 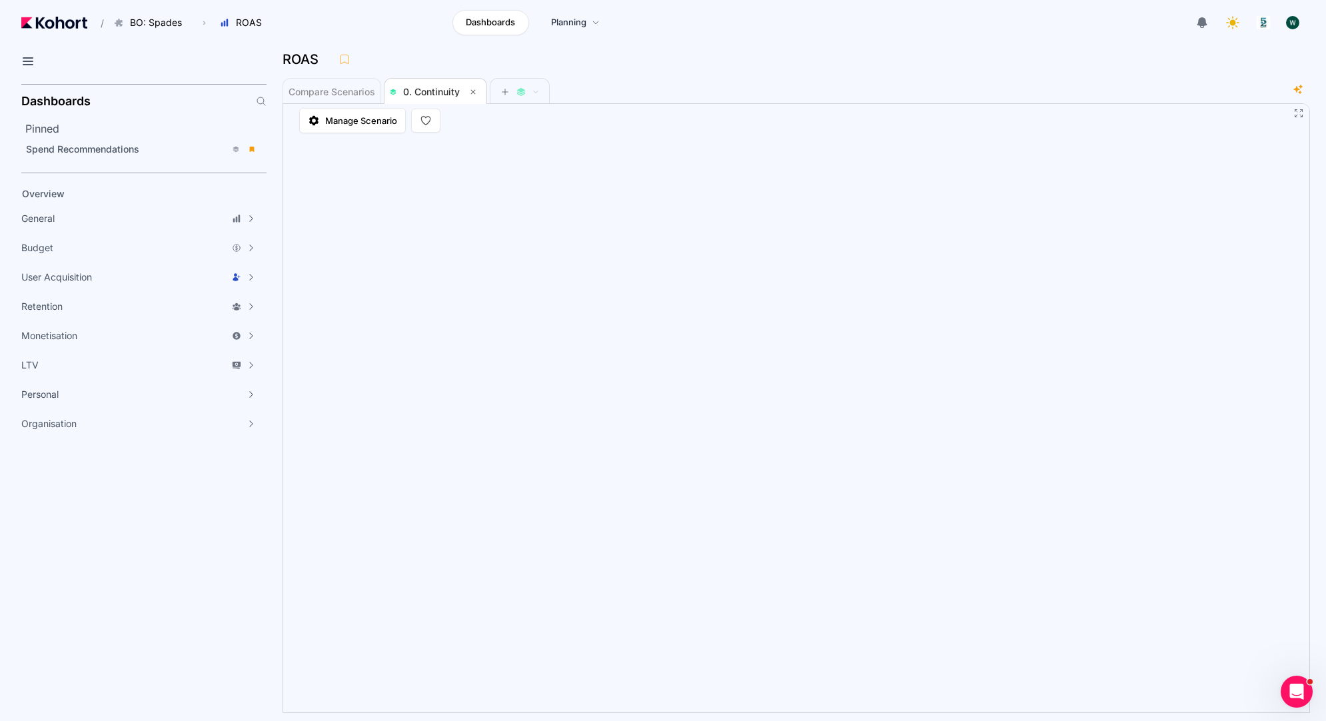 I want to click on button: Fullscreen, so click(x=1298, y=113).